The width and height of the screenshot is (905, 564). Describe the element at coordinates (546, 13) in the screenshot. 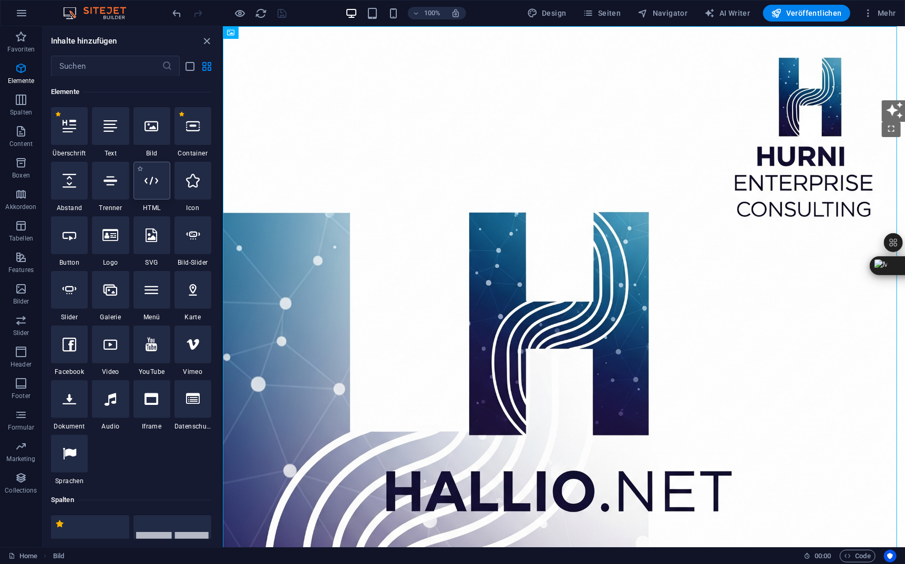

I see `button: Design` at that location.